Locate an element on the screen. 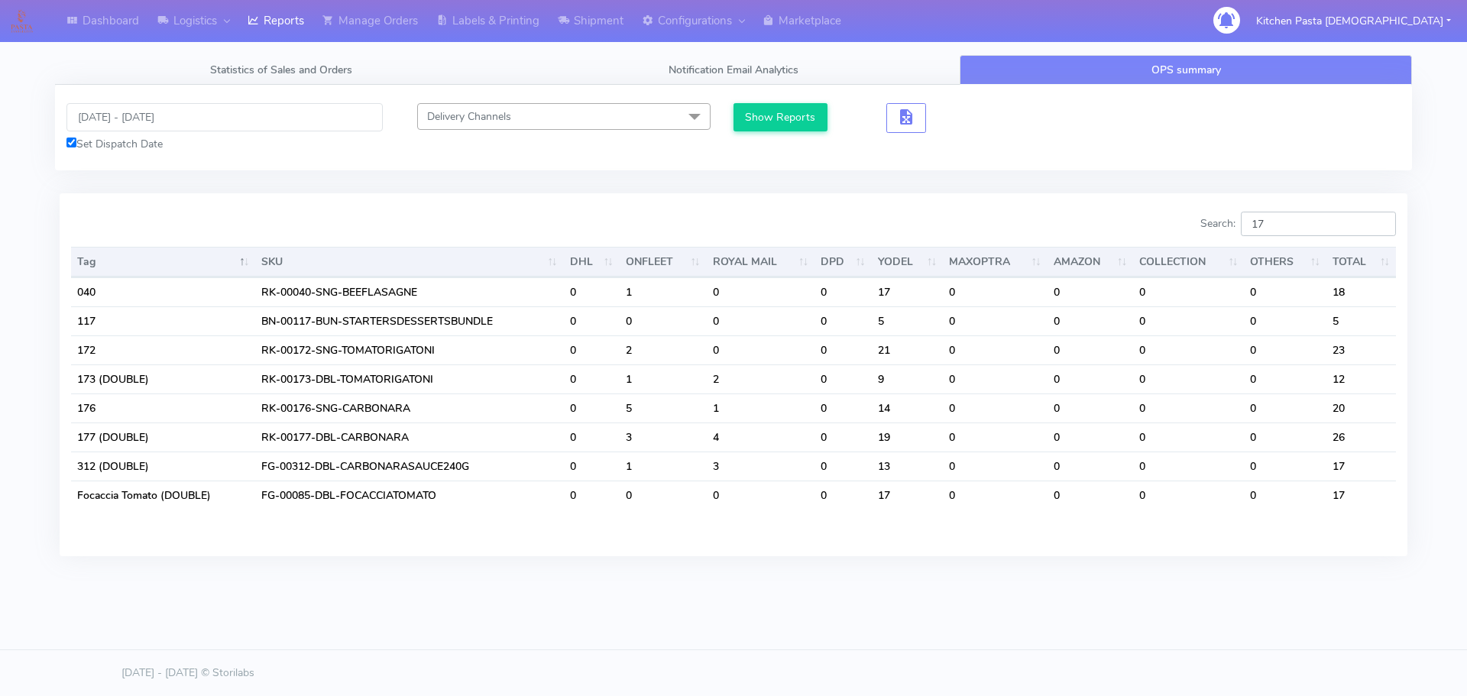  th: TOTAL : activate to sort column ascending is located at coordinates (1361, 262).